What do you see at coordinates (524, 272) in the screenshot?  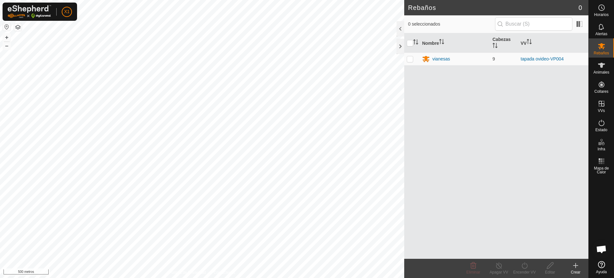 I see `font: Encender VV` at bounding box center [524, 272].